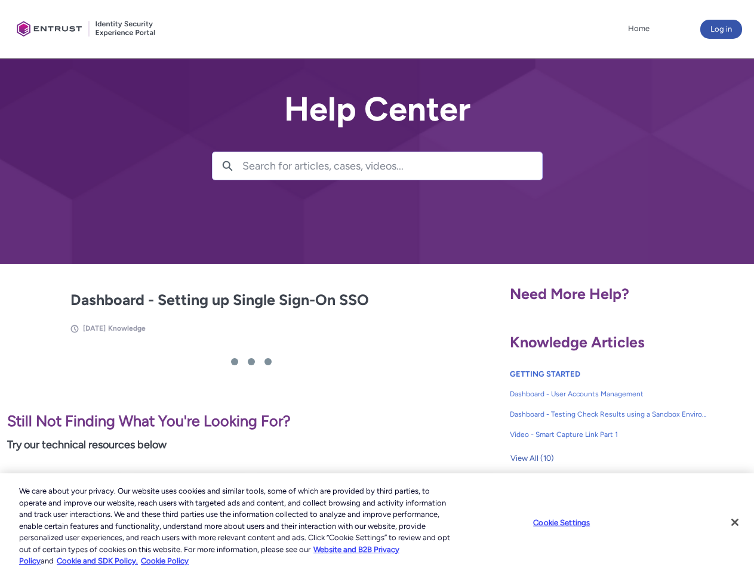  Describe the element at coordinates (377, 109) in the screenshot. I see `h2: Help Center` at that location.